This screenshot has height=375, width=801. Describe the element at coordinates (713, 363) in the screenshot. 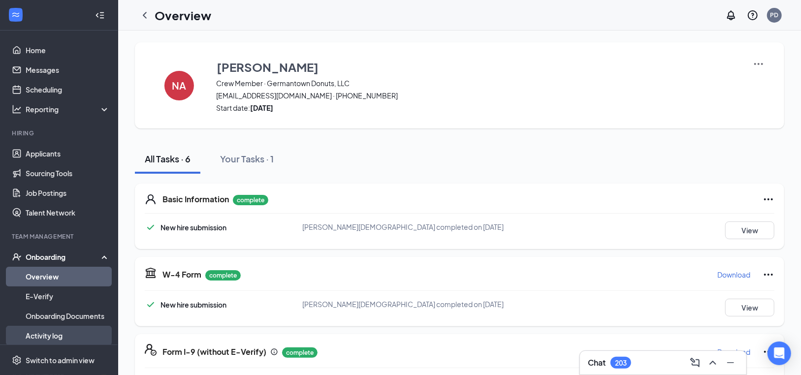

I see `svg: ChevronUp` at that location.